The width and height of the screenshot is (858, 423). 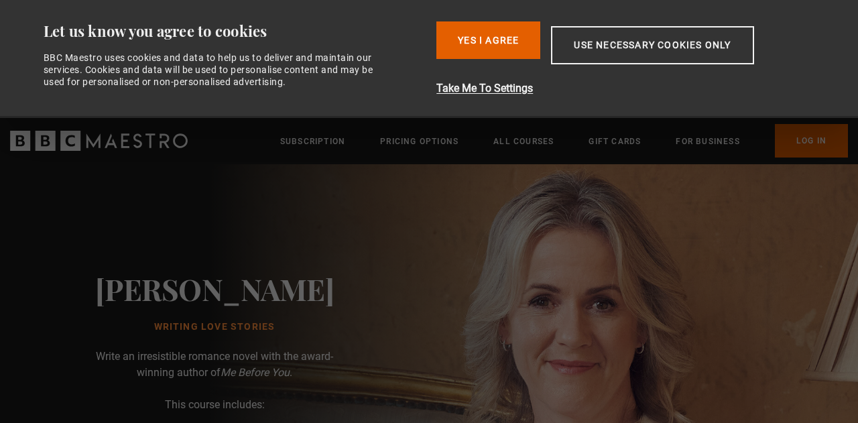 What do you see at coordinates (214, 365) in the screenshot?
I see `p: Write an irresistible romance novel with the award-winning author of .` at bounding box center [214, 365].